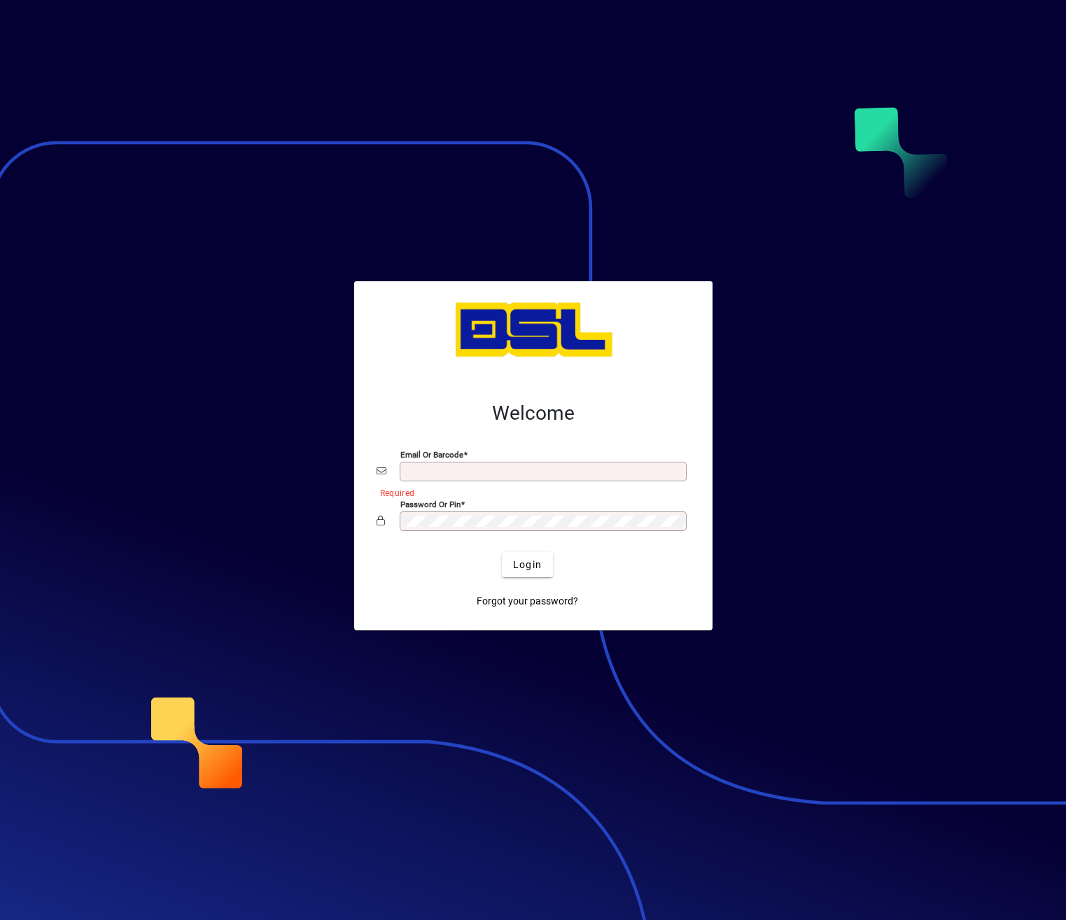 Image resolution: width=1066 pixels, height=920 pixels. Describe the element at coordinates (527, 601) in the screenshot. I see `a: Forgot your password?` at that location.